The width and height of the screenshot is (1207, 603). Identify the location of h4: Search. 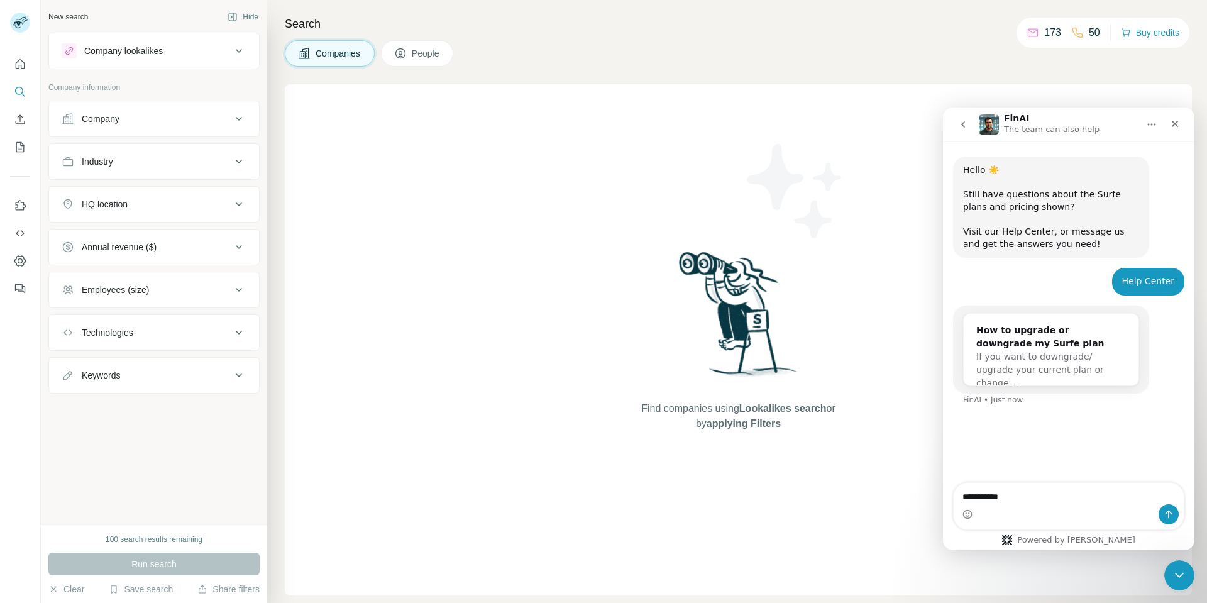
(738, 24).